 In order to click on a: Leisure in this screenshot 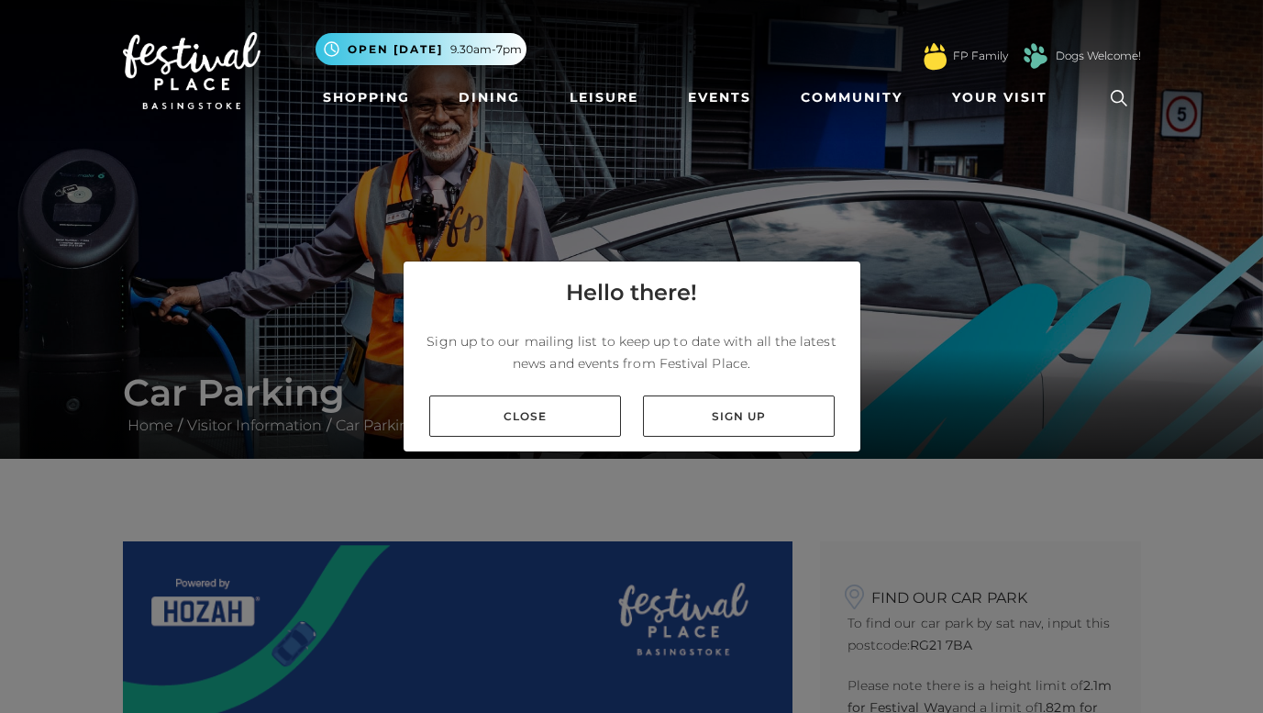, I will do `click(604, 97)`.